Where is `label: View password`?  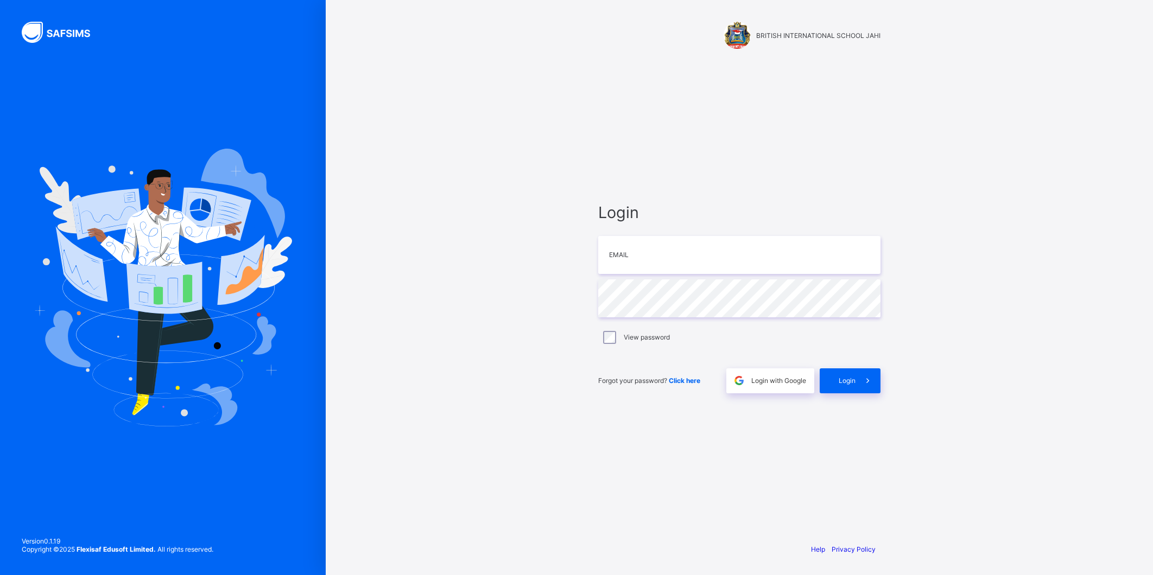
label: View password is located at coordinates (646, 337).